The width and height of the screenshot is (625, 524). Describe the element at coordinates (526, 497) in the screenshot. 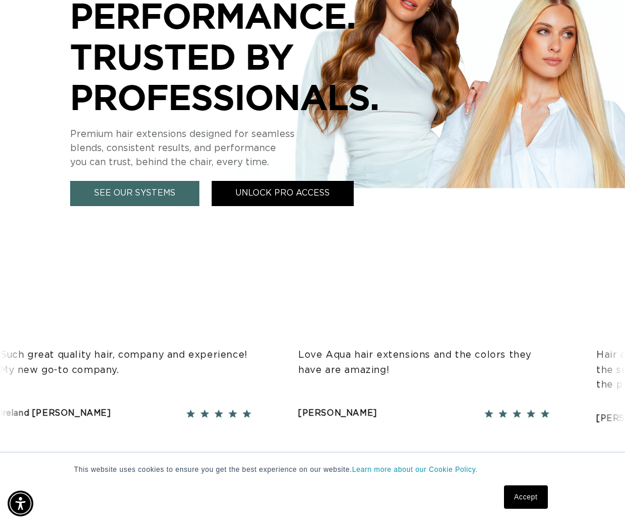

I see `a: Accept` at that location.